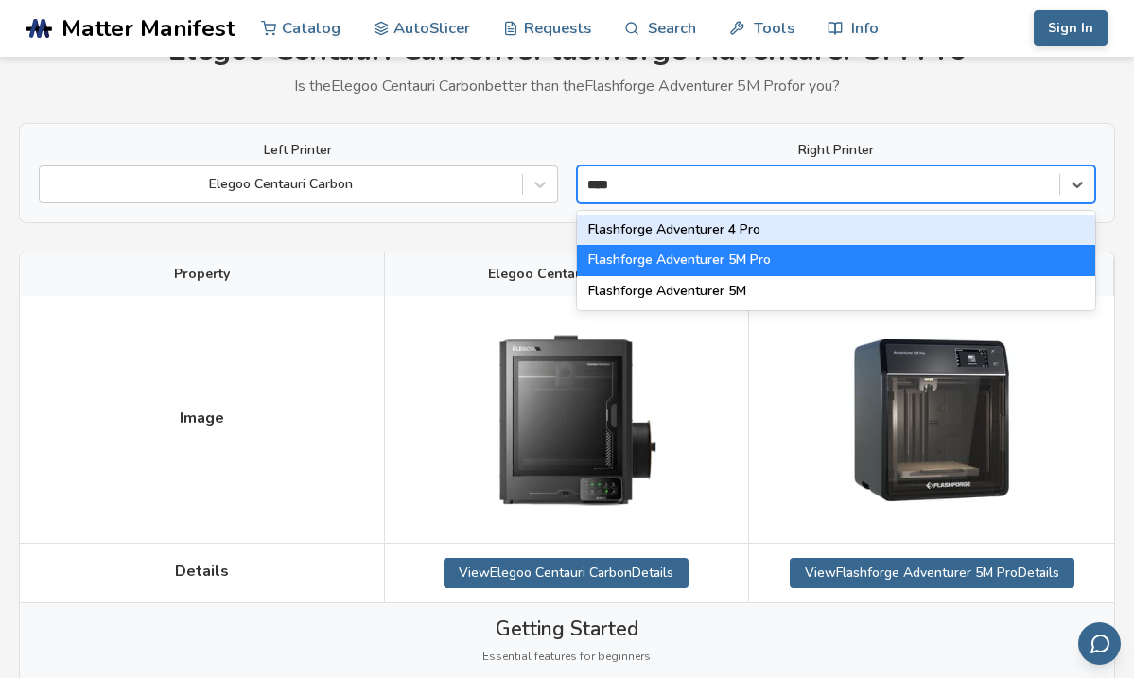 The image size is (1134, 678). What do you see at coordinates (931, 420) in the screenshot?
I see `img: Flashforge Adventurer 5M Pro` at bounding box center [931, 420].